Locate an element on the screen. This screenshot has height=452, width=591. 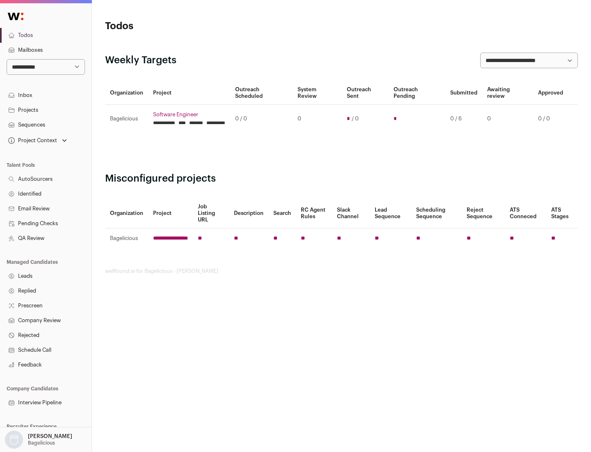
th: ATS Conneced is located at coordinates (525, 213).